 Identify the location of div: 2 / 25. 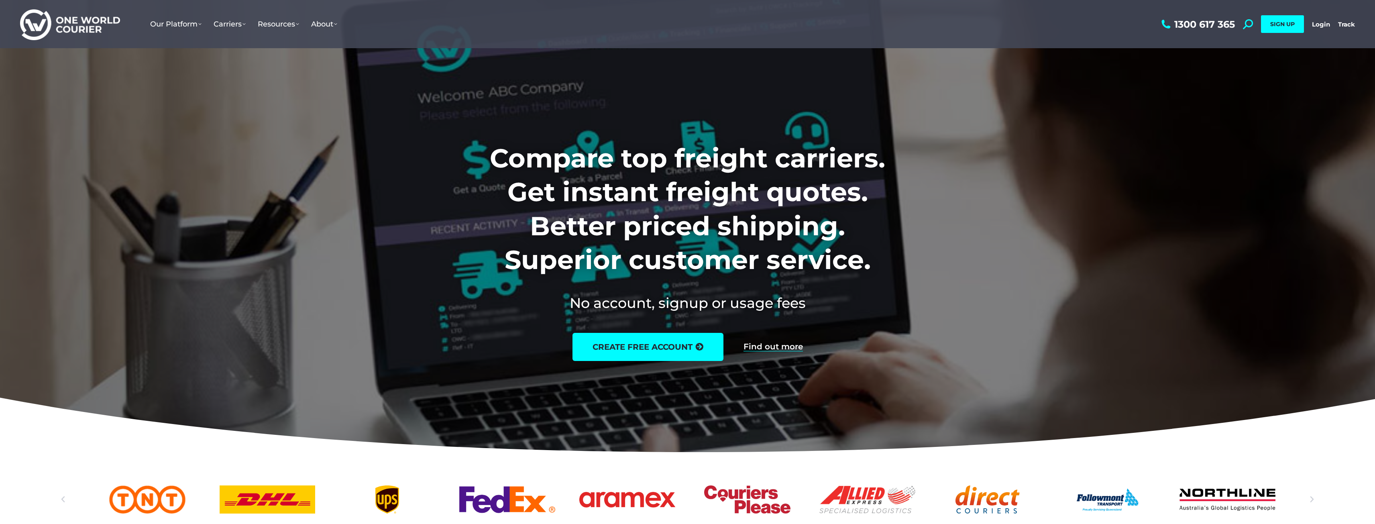
(147, 500).